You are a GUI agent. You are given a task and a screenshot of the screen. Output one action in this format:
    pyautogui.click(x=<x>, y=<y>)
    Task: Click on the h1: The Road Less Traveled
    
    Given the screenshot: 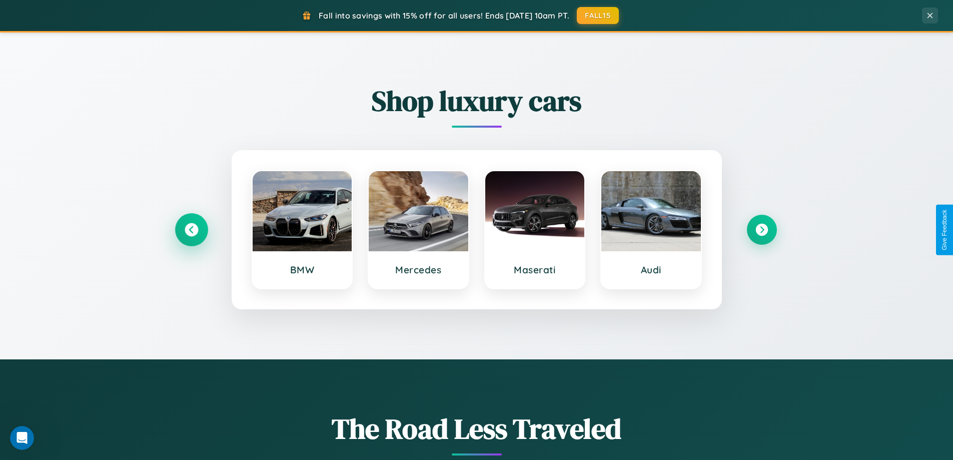 What is the action you would take?
    pyautogui.click(x=477, y=428)
    